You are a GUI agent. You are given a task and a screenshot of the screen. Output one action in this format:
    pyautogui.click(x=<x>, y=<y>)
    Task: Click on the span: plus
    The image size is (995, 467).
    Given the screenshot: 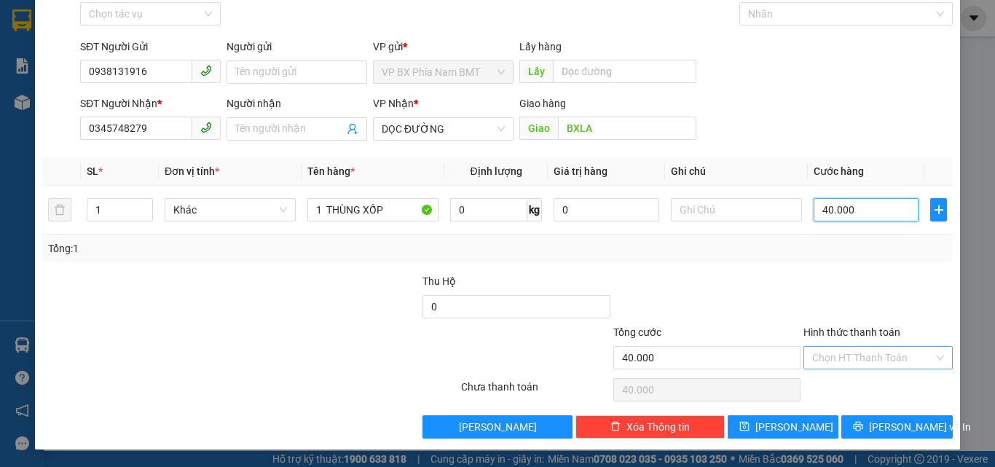 What is the action you would take?
    pyautogui.click(x=939, y=210)
    